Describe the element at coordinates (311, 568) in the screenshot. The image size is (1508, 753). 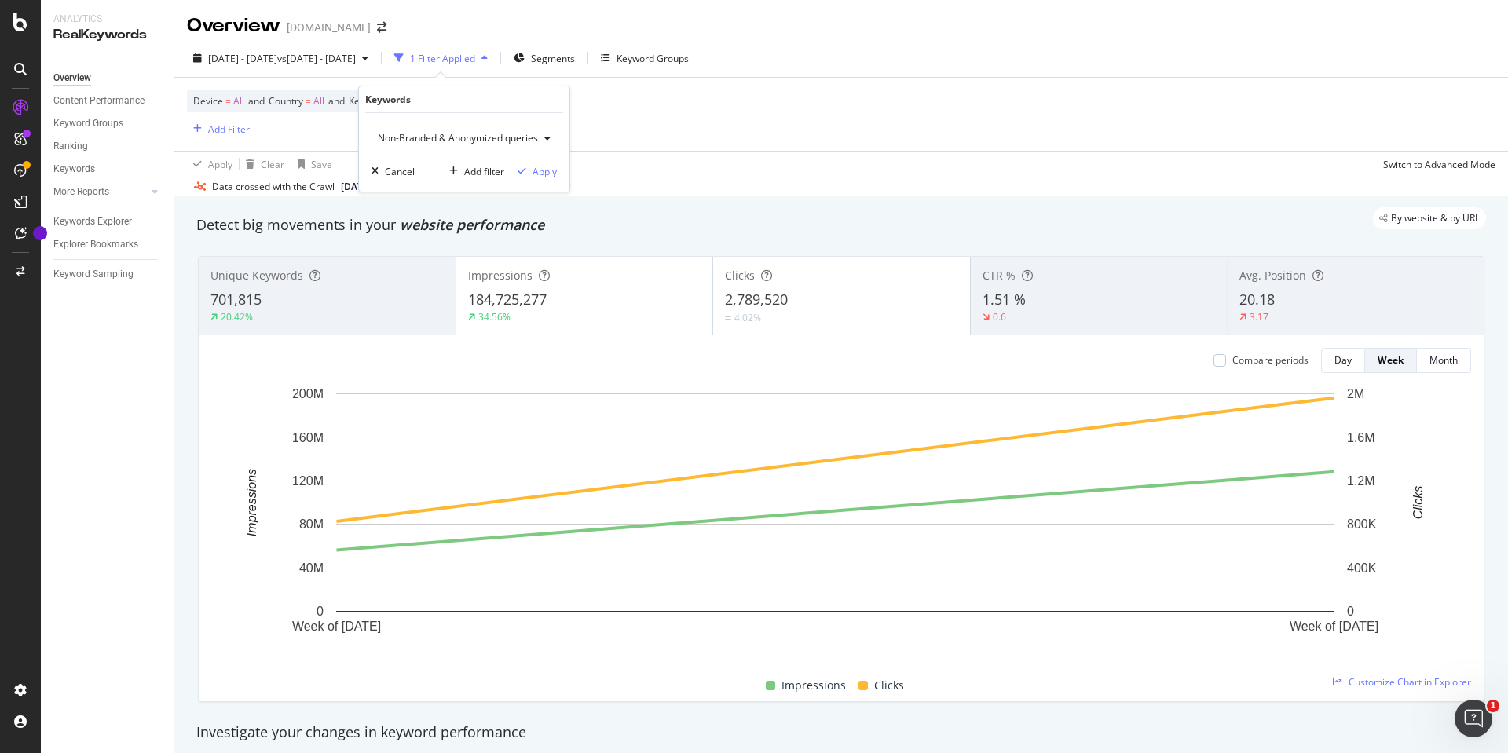
I see `text: 40M` at that location.